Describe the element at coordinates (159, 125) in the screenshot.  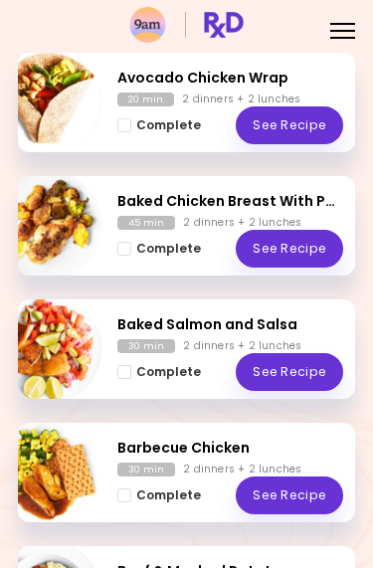
I see `button: Complete - Avocado Chicken Wrap` at that location.